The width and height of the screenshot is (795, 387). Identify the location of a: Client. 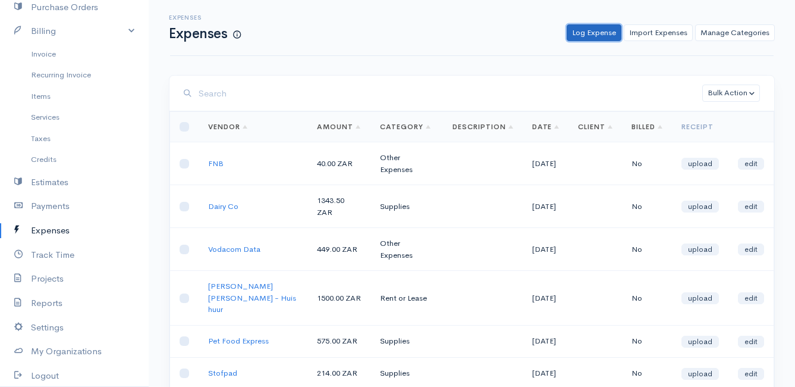
(595, 127).